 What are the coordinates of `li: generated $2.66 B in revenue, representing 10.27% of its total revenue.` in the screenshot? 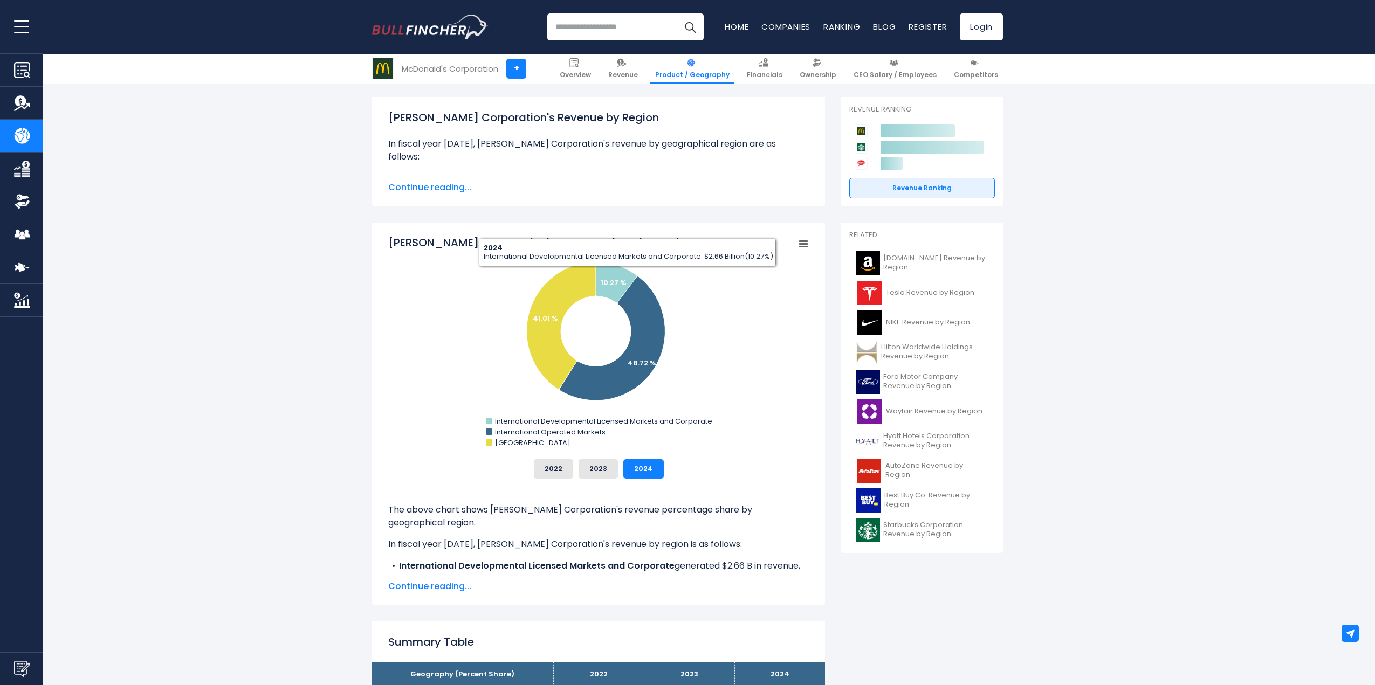 It's located at (599, 573).